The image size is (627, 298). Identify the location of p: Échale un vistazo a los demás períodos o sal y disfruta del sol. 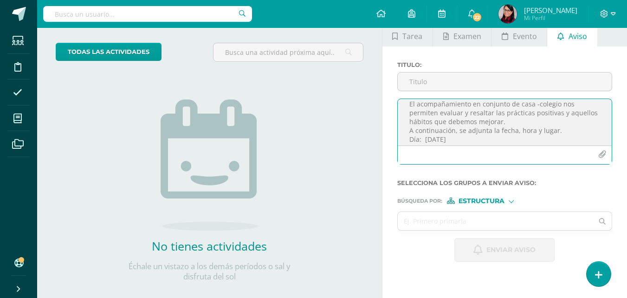
(209, 271).